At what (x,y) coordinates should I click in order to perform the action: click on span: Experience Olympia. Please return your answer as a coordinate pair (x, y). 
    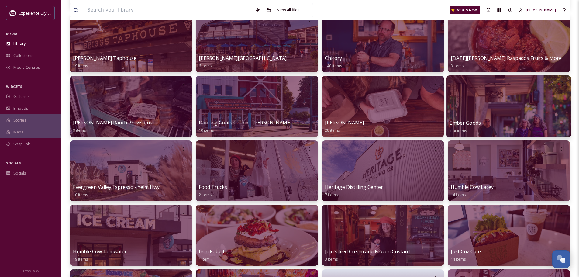
    Looking at the image, I should click on (37, 13).